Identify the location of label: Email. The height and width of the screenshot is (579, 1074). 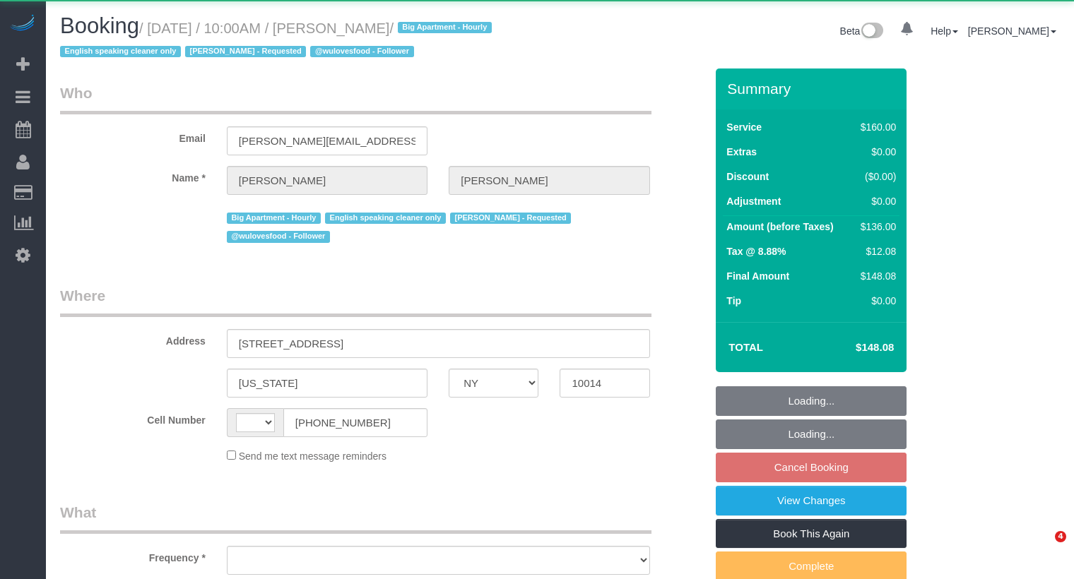
(133, 136).